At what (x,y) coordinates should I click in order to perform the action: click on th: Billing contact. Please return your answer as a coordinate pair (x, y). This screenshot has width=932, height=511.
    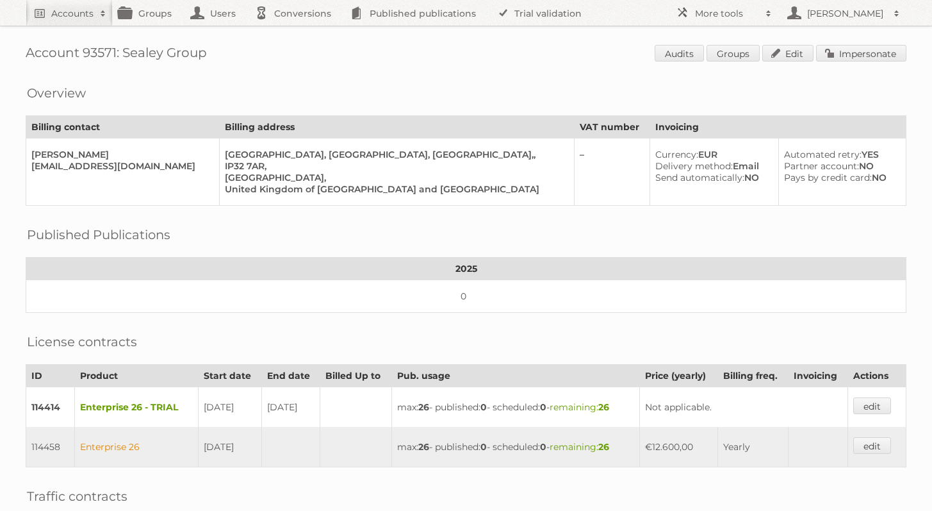
    Looking at the image, I should click on (123, 127).